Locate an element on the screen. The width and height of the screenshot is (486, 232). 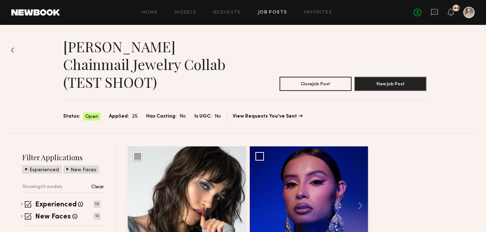
p: Clear is located at coordinates (98, 187).